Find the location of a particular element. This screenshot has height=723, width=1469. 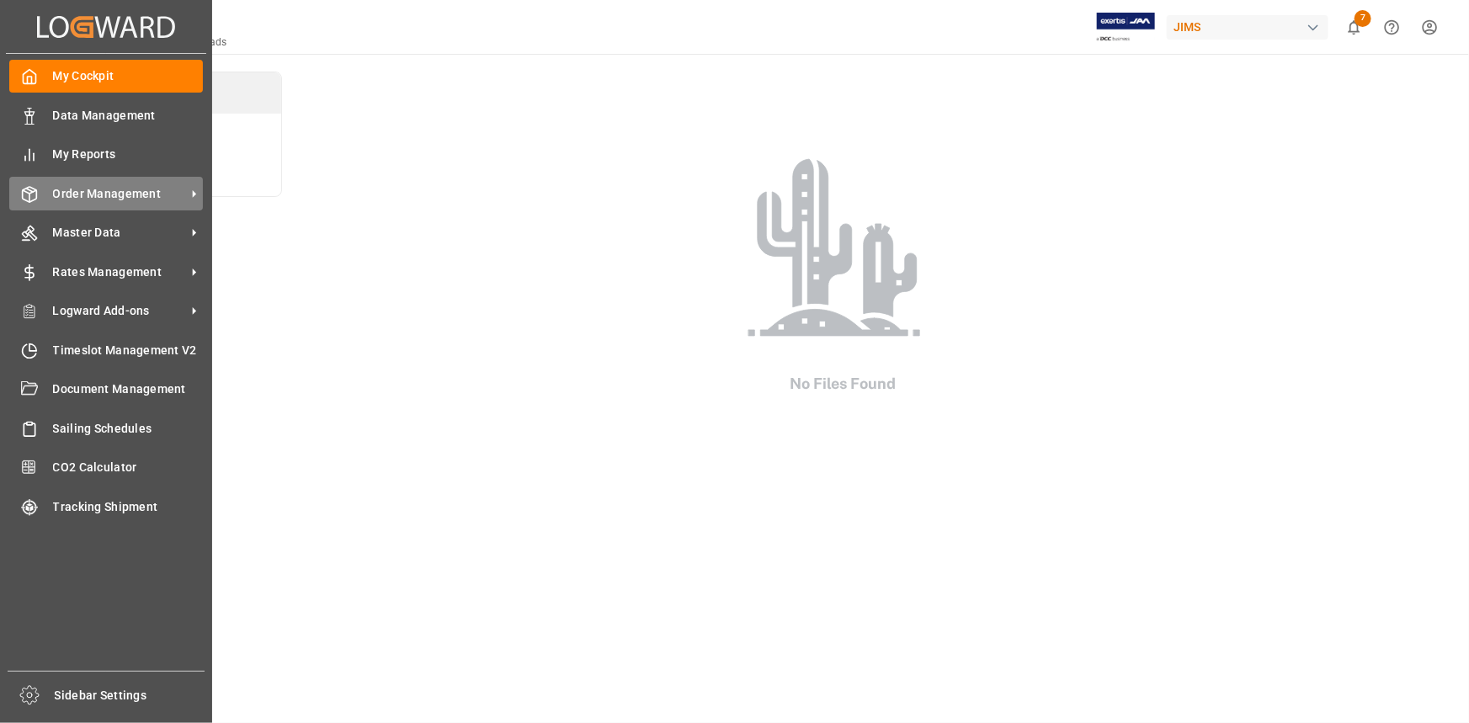

span: Document Management is located at coordinates (128, 389).